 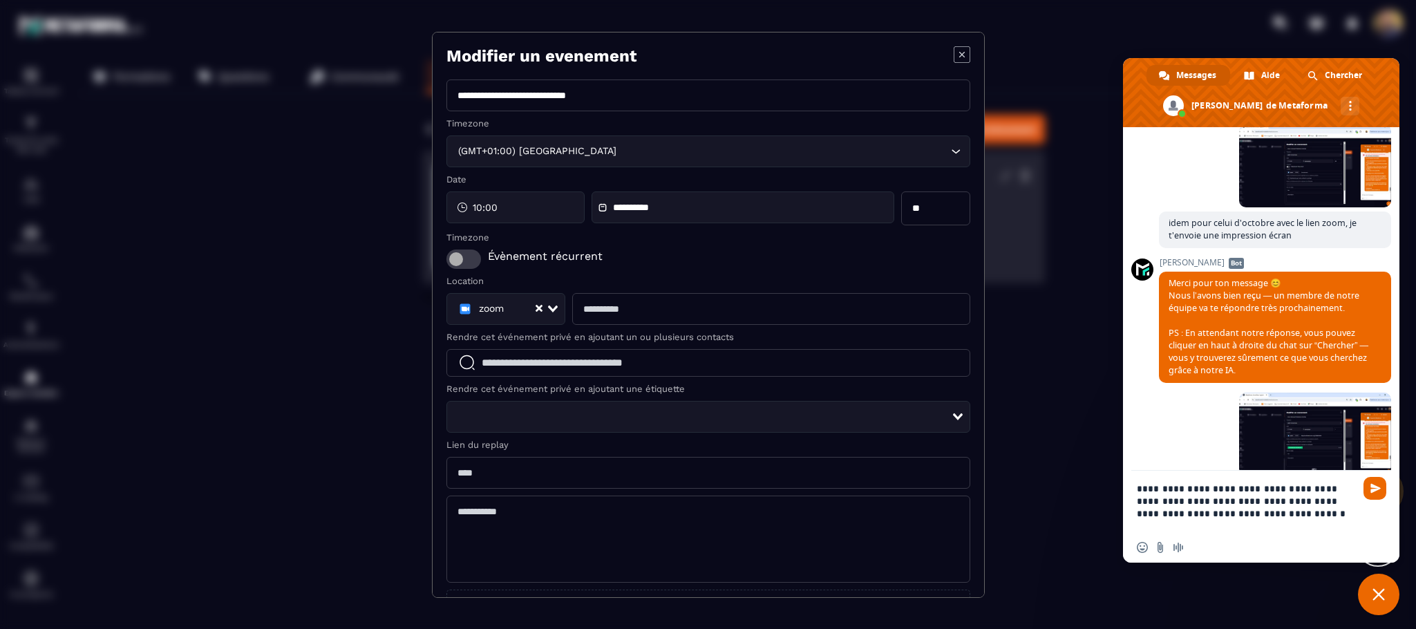 What do you see at coordinates (491, 309) in the screenshot?
I see `span: zoom` at bounding box center [491, 309].